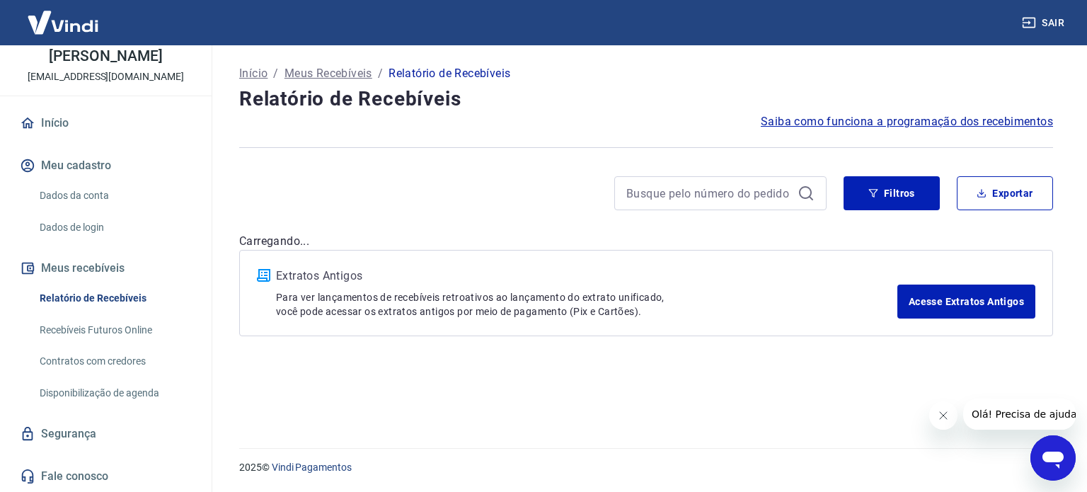 The width and height of the screenshot is (1087, 492). Describe the element at coordinates (1044, 23) in the screenshot. I see `button: Sair` at that location.